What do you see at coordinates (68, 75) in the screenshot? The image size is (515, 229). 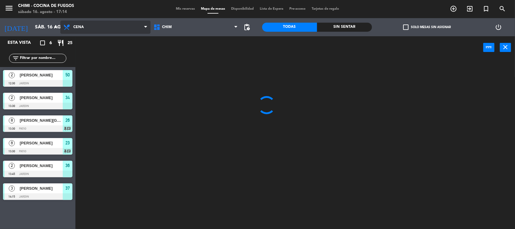 I see `span: 50` at bounding box center [68, 75].